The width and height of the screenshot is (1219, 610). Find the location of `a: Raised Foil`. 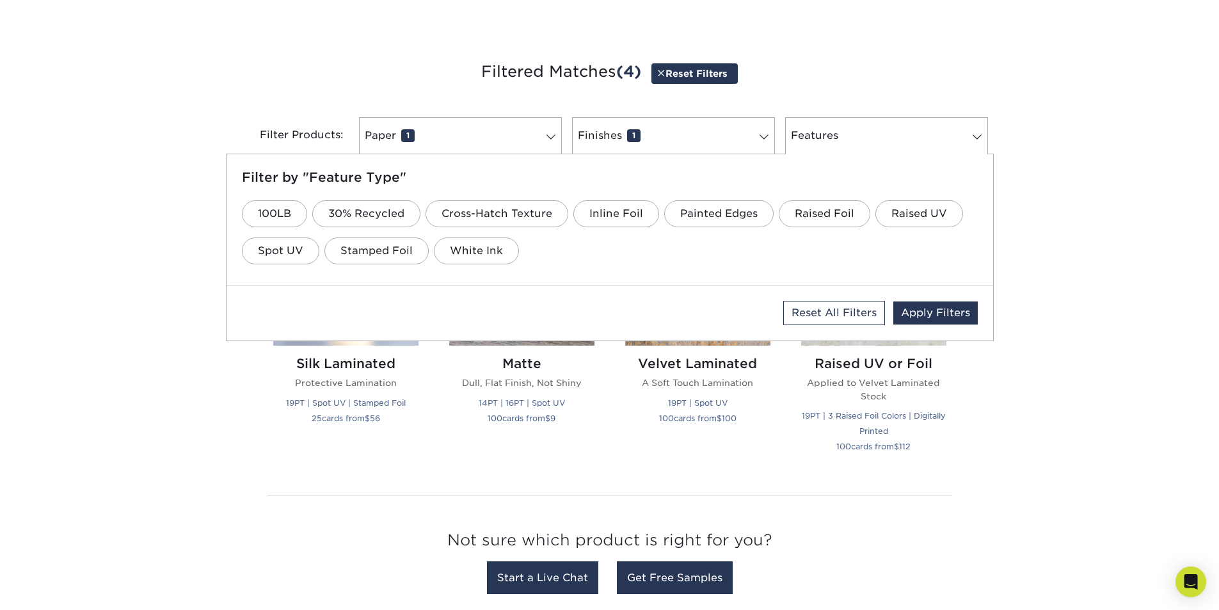

a: Raised Foil is located at coordinates (824, 214).